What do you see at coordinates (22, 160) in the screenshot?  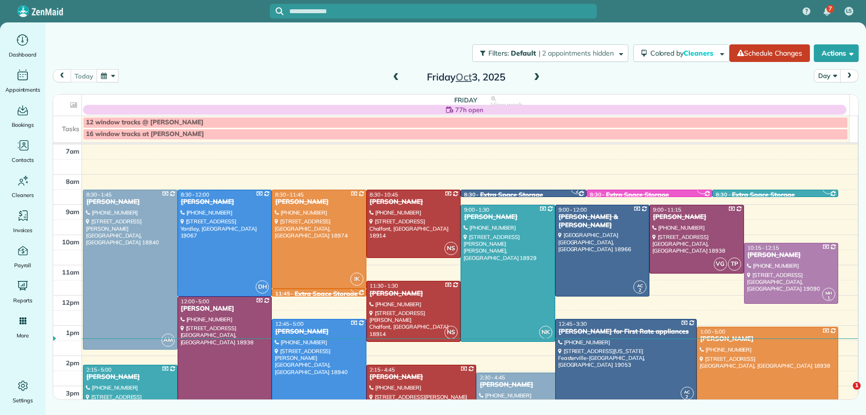 I see `span: Contacts` at bounding box center [22, 160].